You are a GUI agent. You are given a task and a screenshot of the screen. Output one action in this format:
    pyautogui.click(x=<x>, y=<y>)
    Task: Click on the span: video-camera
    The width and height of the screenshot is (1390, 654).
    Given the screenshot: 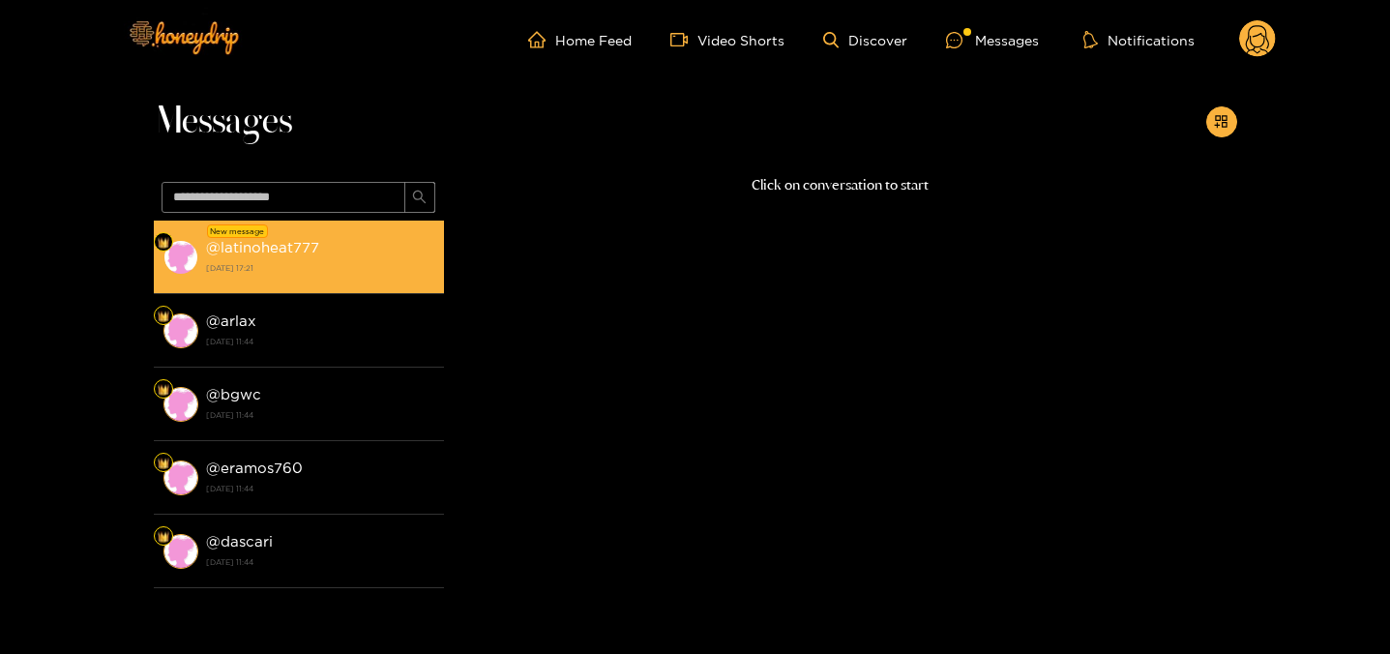 What is the action you would take?
    pyautogui.click(x=684, y=40)
    